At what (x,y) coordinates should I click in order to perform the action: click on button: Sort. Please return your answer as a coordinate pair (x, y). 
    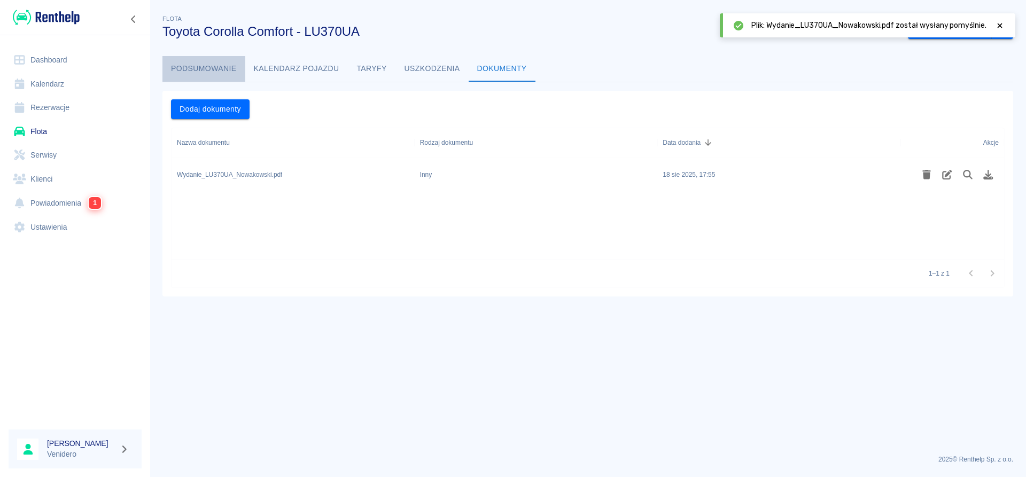
    Looking at the image, I should click on (708, 143).